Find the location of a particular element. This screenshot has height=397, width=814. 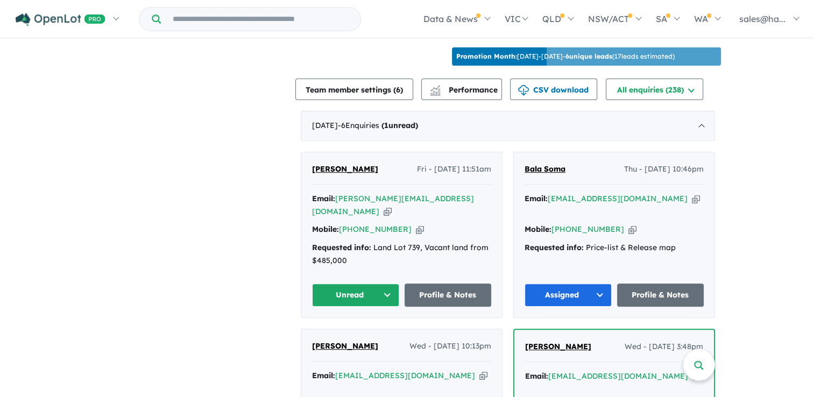

strong: ( unread) is located at coordinates (400, 125).